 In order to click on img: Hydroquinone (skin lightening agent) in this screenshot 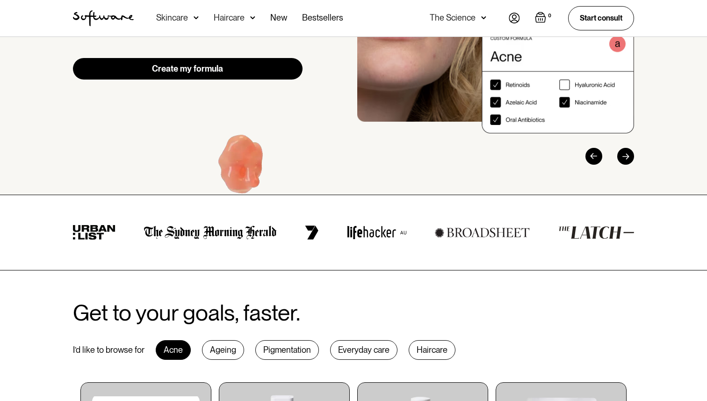, I will do `click(242, 168)`.